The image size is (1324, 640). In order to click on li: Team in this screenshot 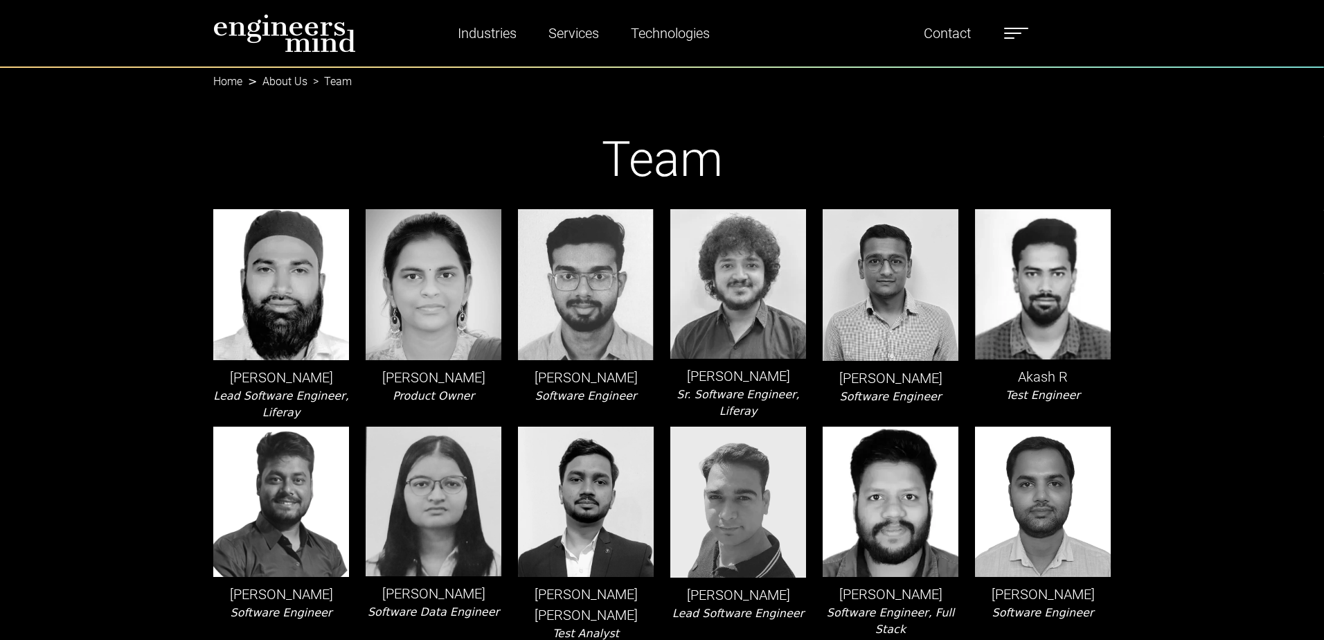, I will do `click(330, 82)`.